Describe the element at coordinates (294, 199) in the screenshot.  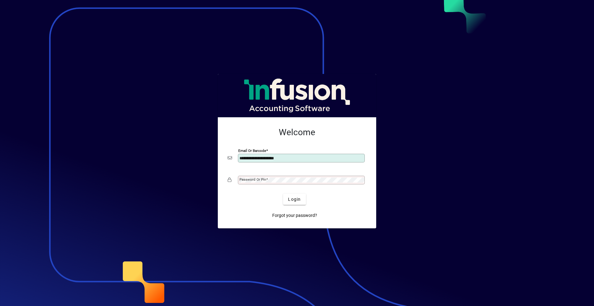
I see `button: Login` at that location.